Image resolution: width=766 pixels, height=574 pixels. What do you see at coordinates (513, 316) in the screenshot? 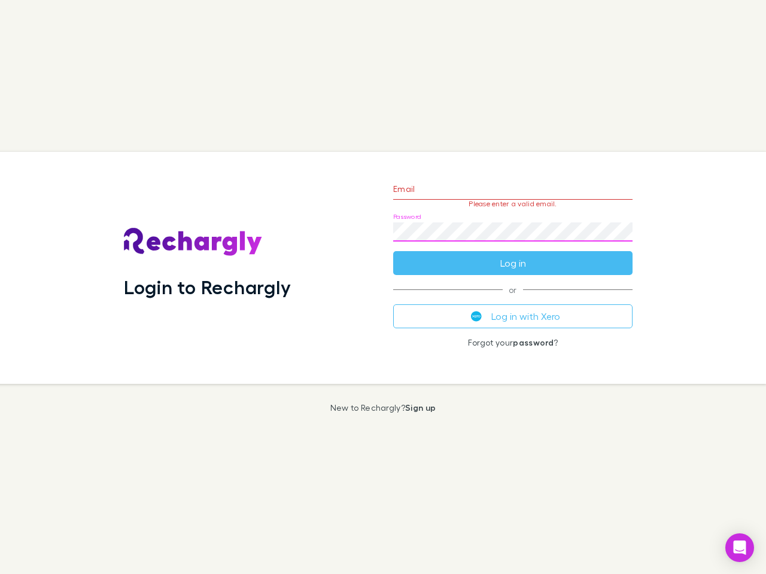
I see `button: Log in with Xero` at bounding box center [513, 316].